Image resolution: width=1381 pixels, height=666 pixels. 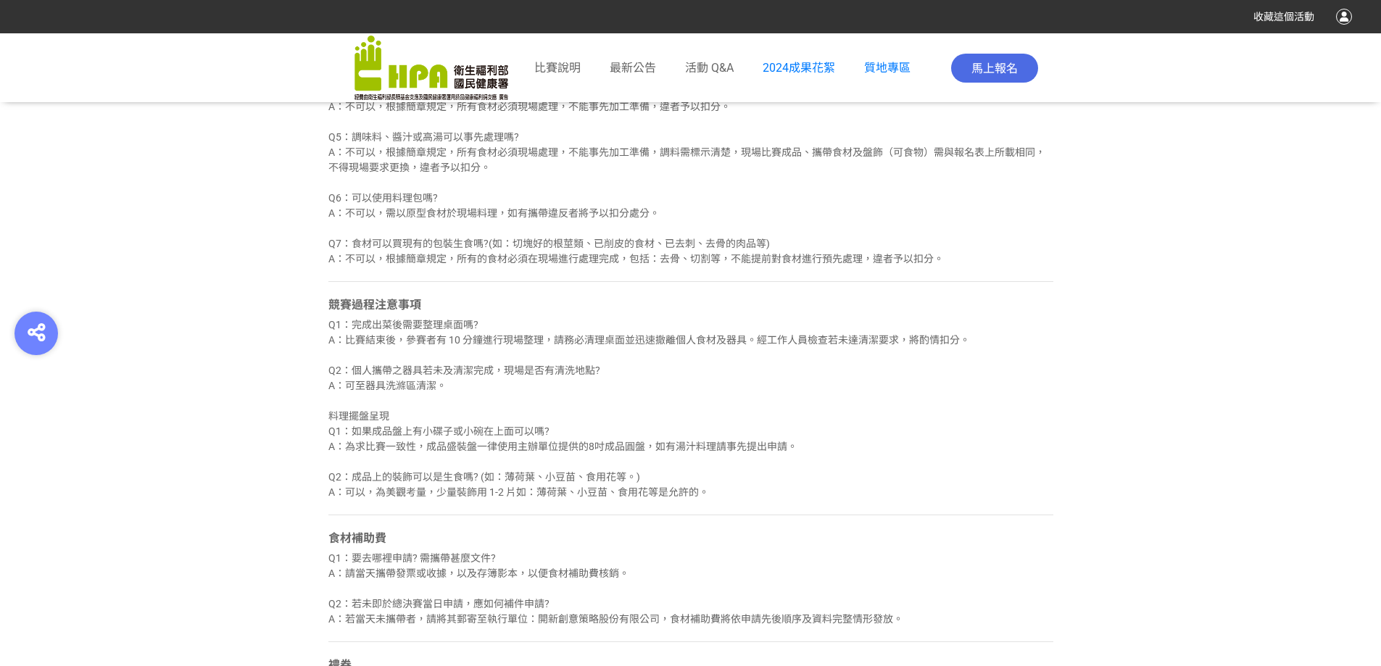 What do you see at coordinates (691, 589) in the screenshot?
I see `div: Q1：要去哪裡申請? 需攜帶甚麼文件? A：請當天攜帶發票或收據，以及存簿影本，以便食材補助費核銷。 Q2：若未即於總決賽當日申請，應如何補件申請? A：若當天未攜帶者，請將其郵寄至執行單位：開...` at bounding box center [691, 589].